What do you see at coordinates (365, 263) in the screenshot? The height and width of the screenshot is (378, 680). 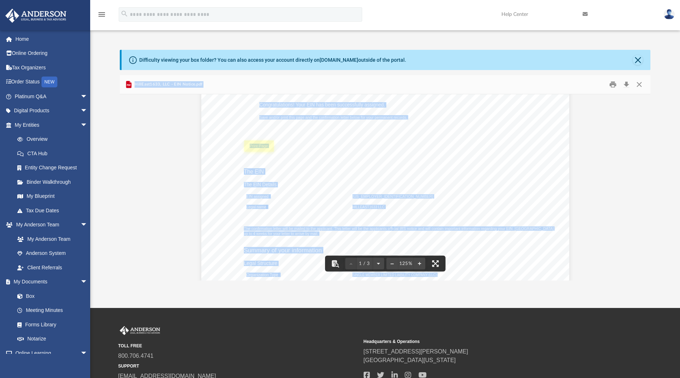 I see `span: 1 / 3` at bounding box center [365, 263].